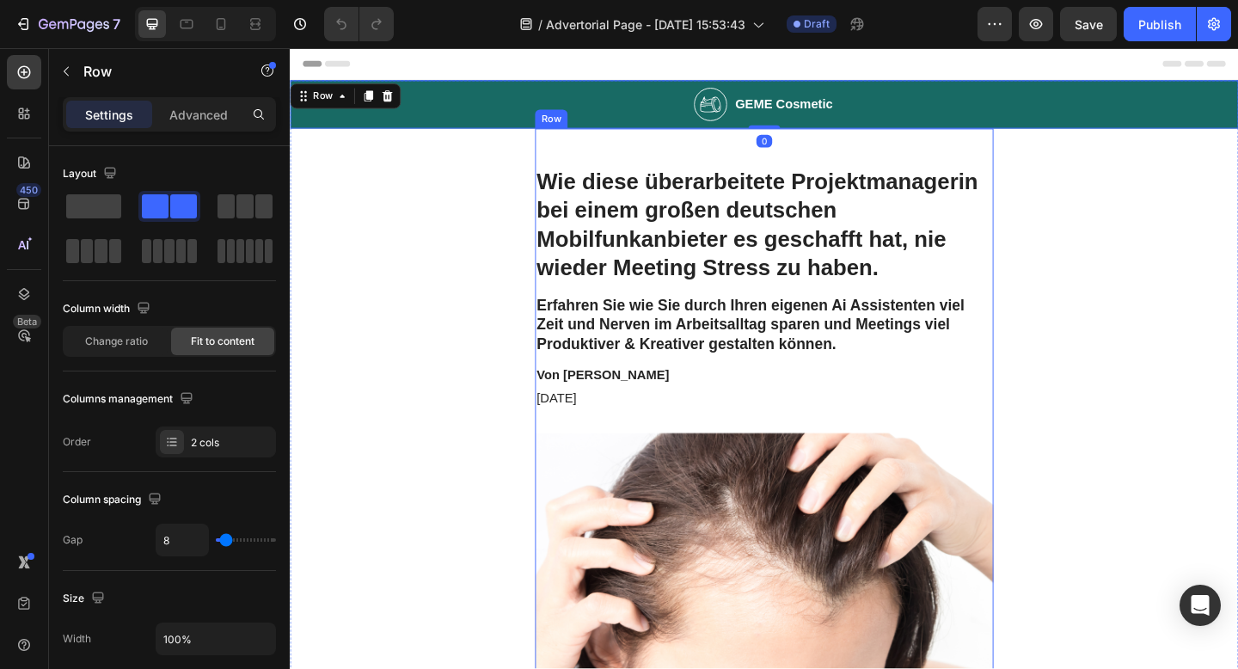 This screenshot has width=1238, height=669. What do you see at coordinates (231, 443) in the screenshot?
I see `div: 2 cols` at bounding box center [231, 443].